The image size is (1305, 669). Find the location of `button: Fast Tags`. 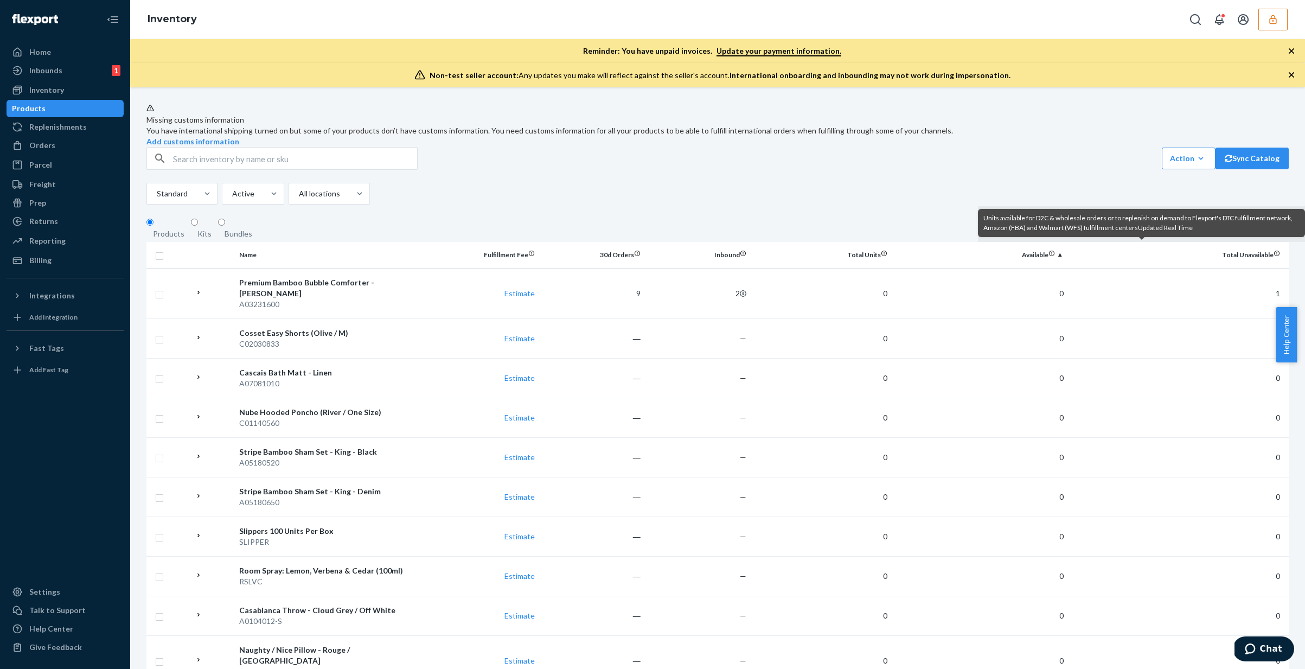

button: Fast Tags is located at coordinates (65, 348).